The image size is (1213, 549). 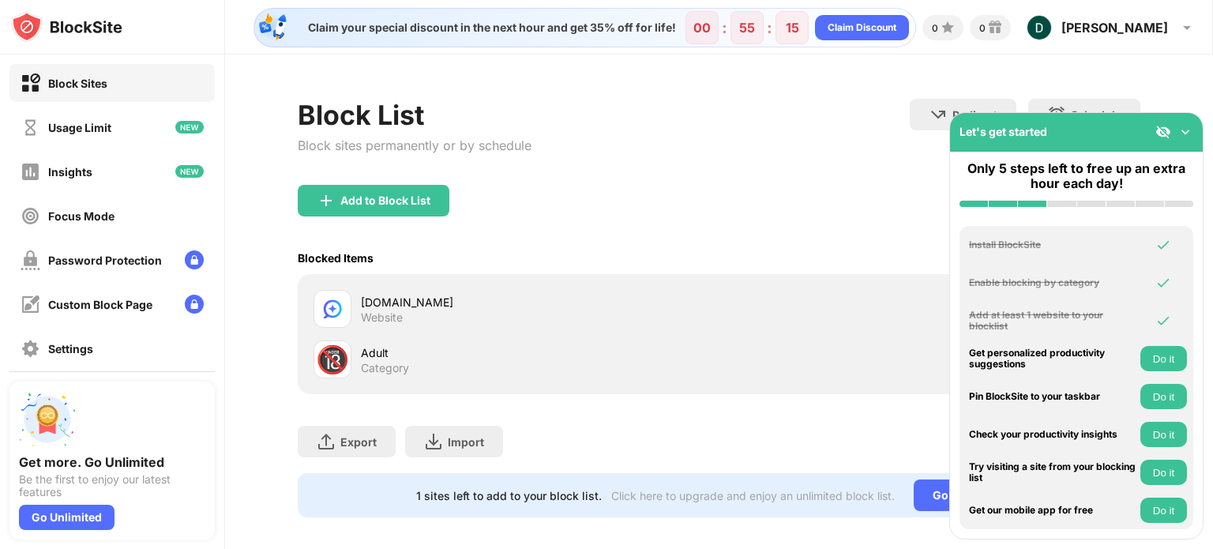 I want to click on div: Blocked Items, so click(x=336, y=257).